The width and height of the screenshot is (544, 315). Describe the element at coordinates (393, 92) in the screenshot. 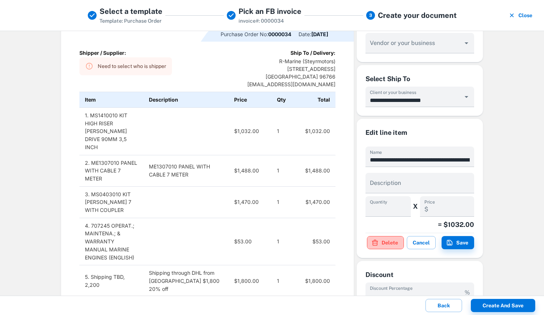

I see `label: Client or your business` at that location.